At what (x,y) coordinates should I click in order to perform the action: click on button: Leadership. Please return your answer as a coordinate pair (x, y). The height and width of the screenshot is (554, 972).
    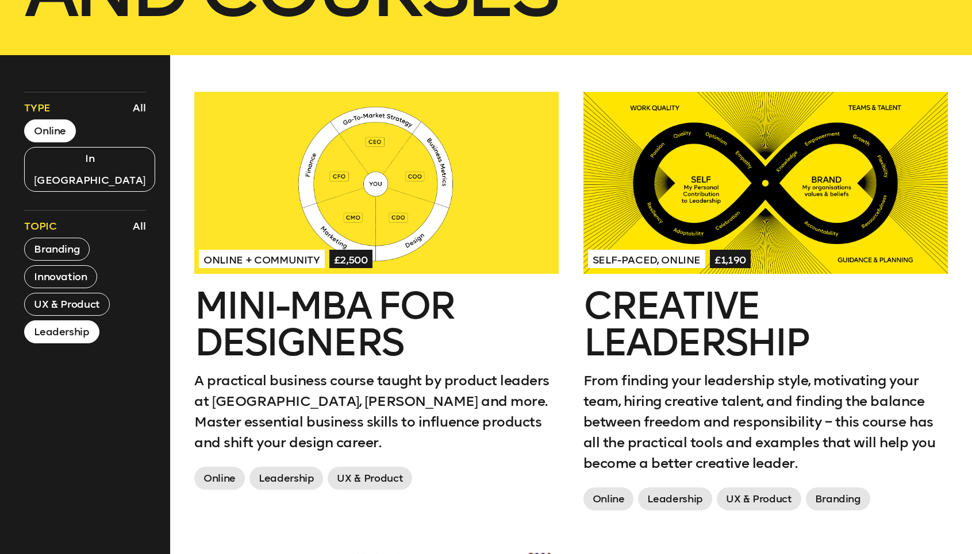
    Looking at the image, I should click on (61, 332).